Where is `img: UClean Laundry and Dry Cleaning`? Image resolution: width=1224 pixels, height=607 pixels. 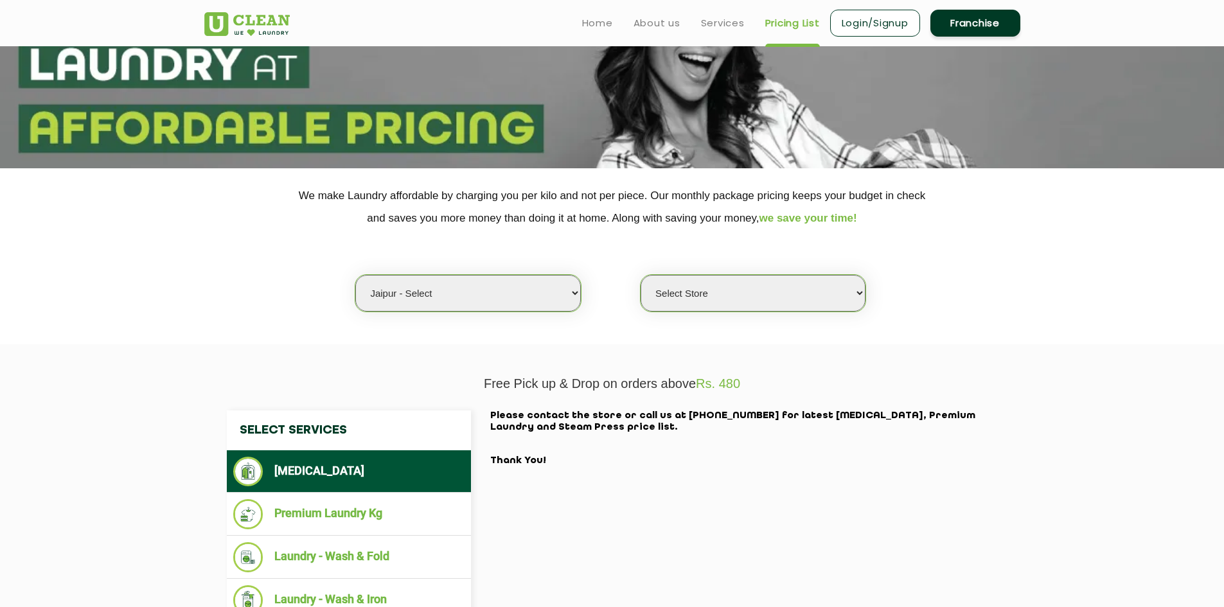
img: UClean Laundry and Dry Cleaning is located at coordinates (247, 24).